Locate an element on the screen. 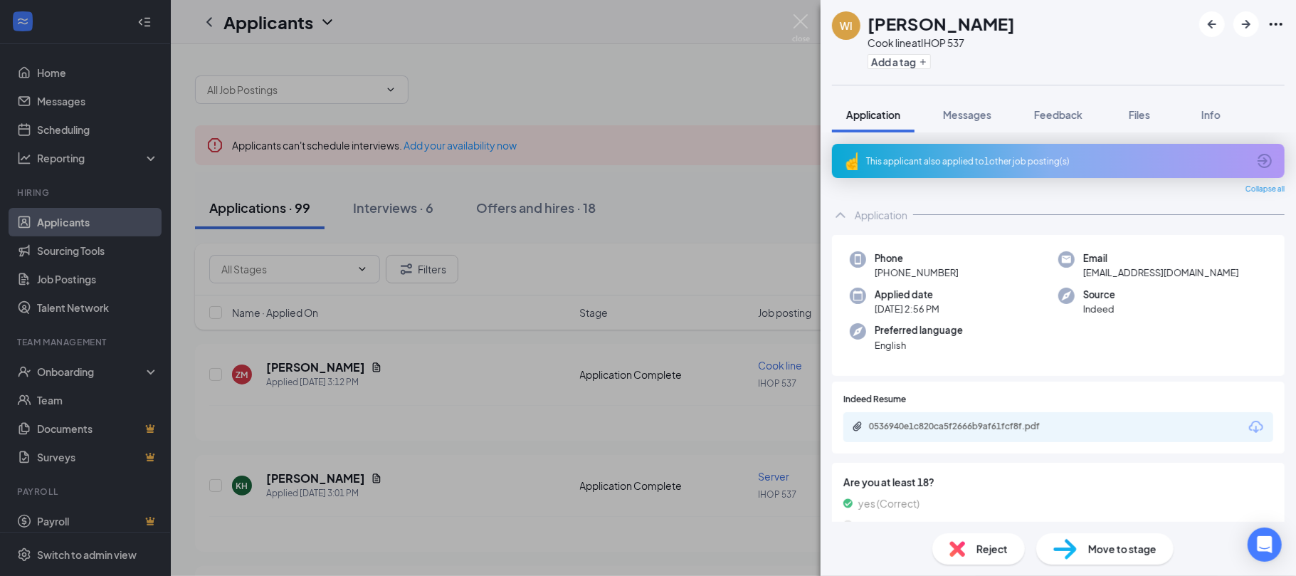 The width and height of the screenshot is (1296, 576). div: 0536940e1c820ca5f2666b9af61fcf8f.pdf is located at coordinates (968, 426).